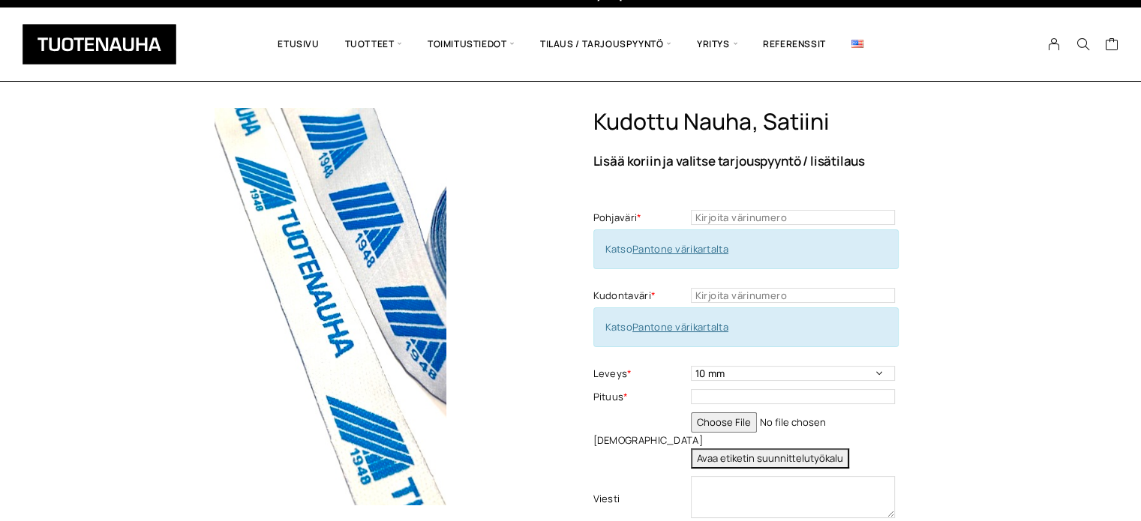 The width and height of the screenshot is (1141, 521). I want to click on span: Tuotteet, so click(374, 44).